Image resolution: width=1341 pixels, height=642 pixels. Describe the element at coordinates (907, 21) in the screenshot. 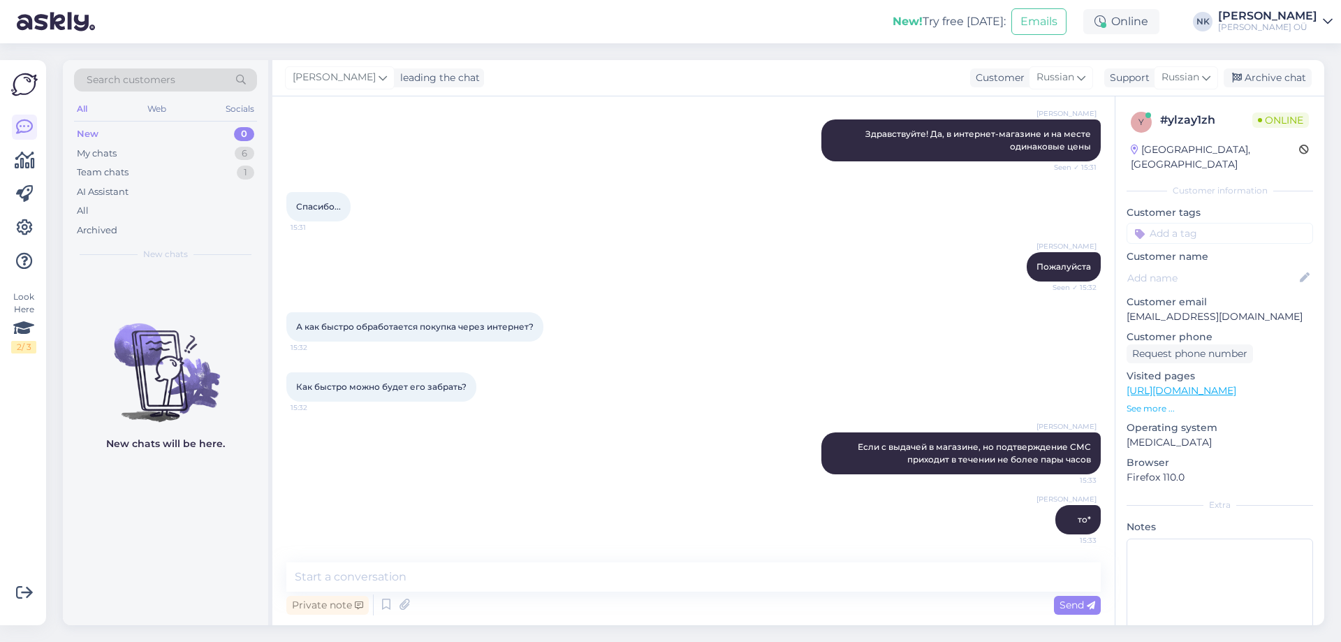

I see `b: New!` at that location.